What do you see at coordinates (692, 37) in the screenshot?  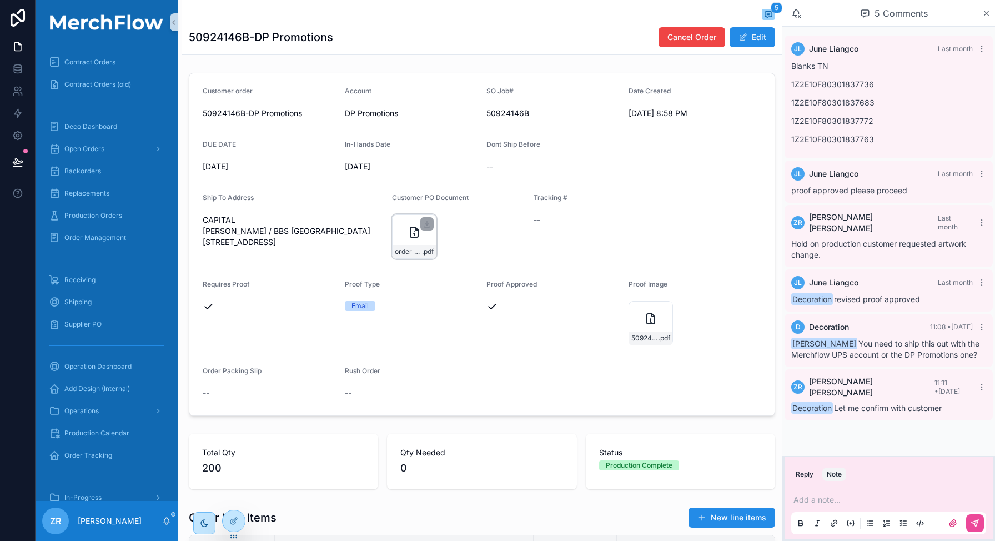 I see `span: Cancel Order` at bounding box center [692, 37].